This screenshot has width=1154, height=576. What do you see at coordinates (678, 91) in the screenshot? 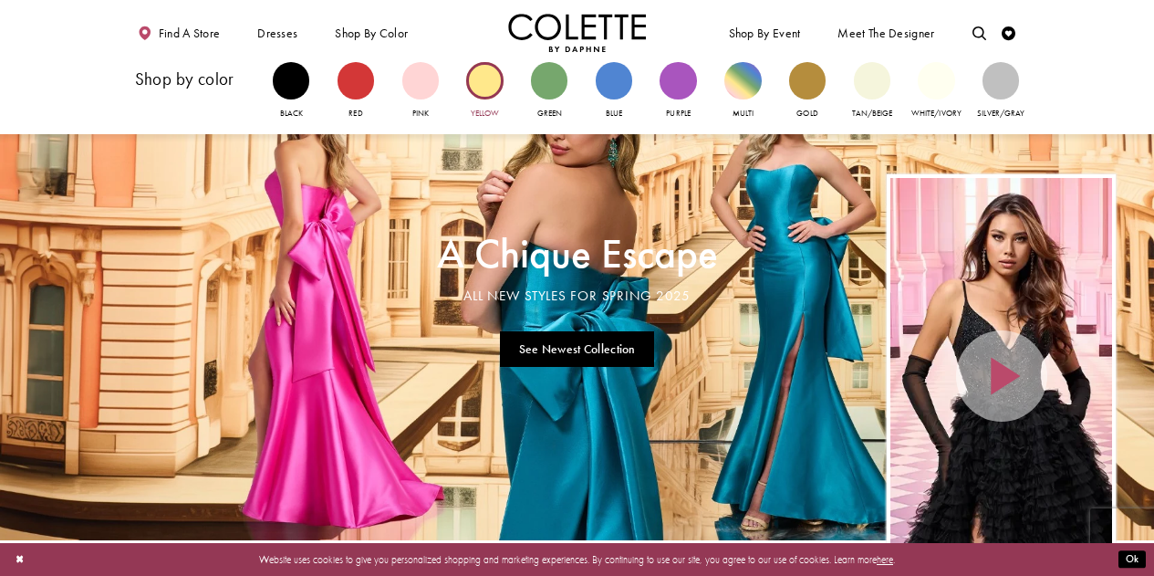
I see `a: Purple` at bounding box center [678, 91].